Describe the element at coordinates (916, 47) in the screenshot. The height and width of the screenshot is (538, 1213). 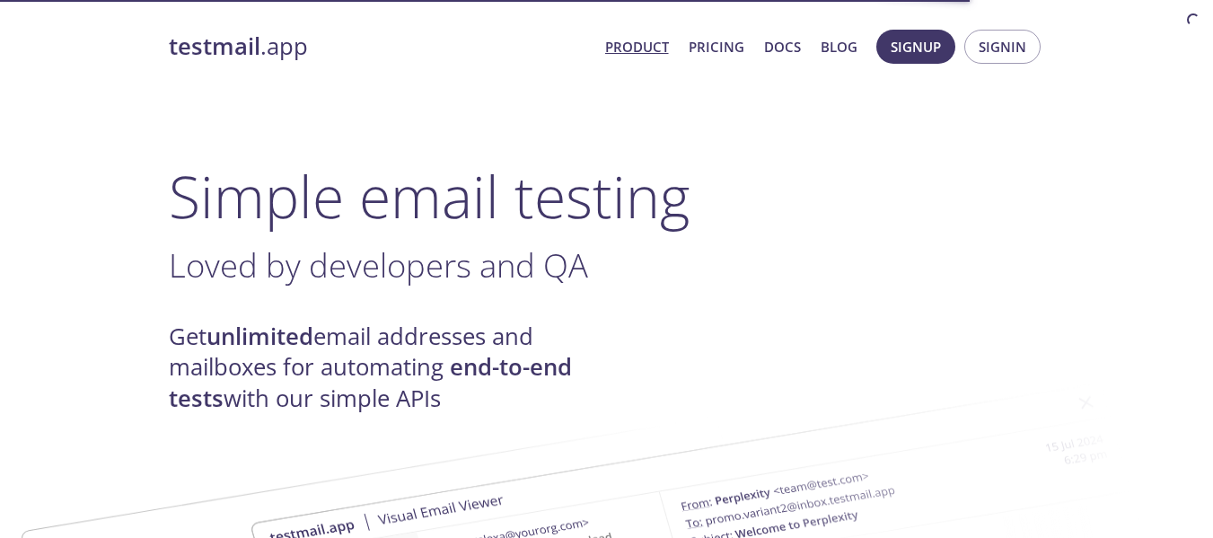
I see `button: Signup` at that location.